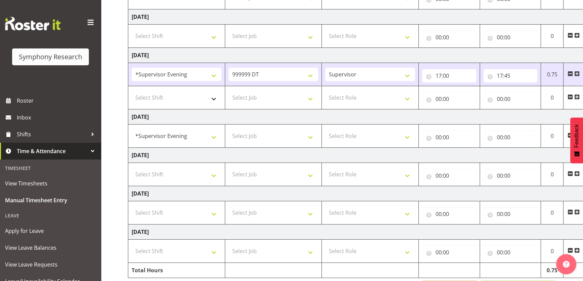 The height and width of the screenshot is (281, 583). Describe the element at coordinates (177, 270) in the screenshot. I see `td: Total Hours` at that location.